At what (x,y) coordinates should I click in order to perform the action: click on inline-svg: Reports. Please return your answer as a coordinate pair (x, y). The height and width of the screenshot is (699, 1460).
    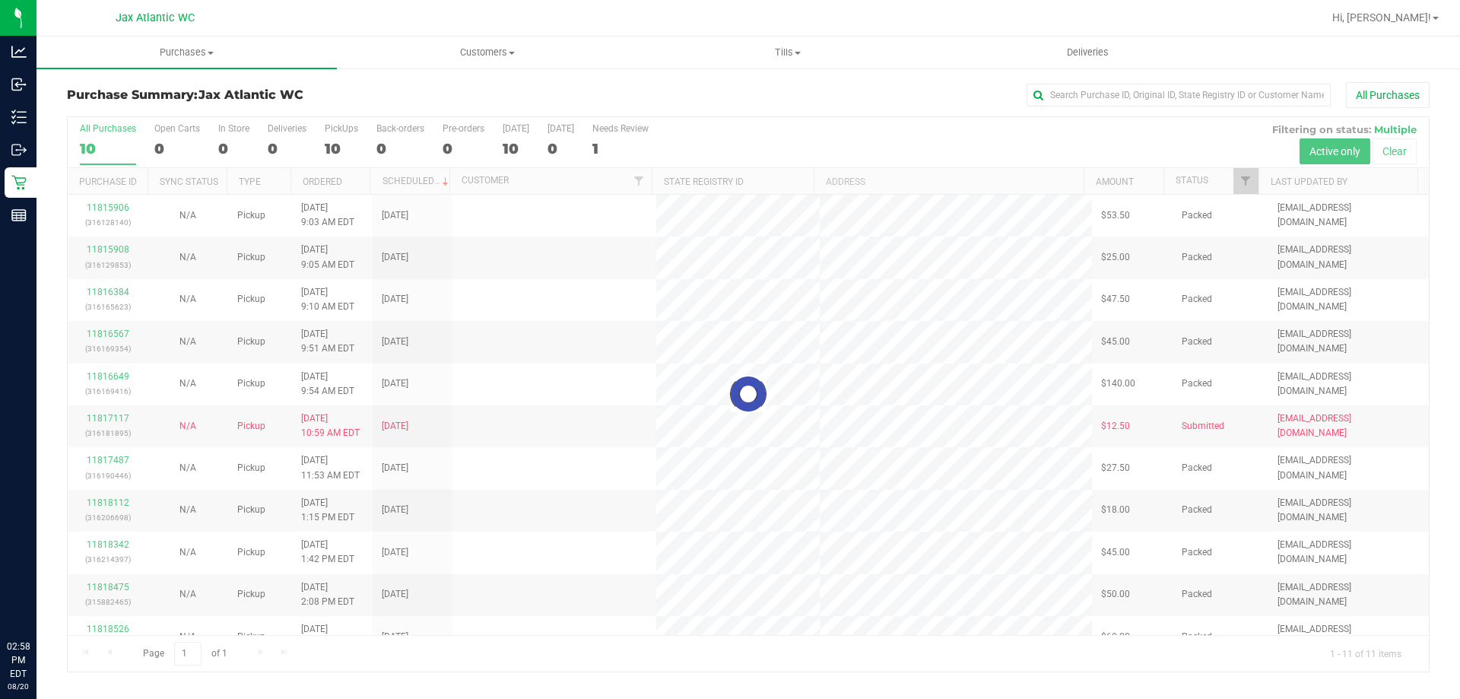
    Looking at the image, I should click on (19, 215).